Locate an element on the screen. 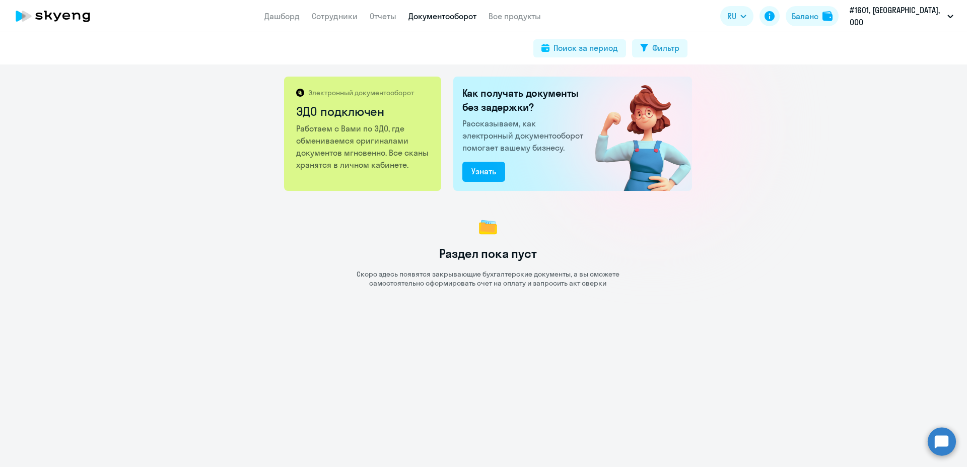 This screenshot has width=967, height=467. h2: Как получать документы без задержки? is located at coordinates (525, 100).